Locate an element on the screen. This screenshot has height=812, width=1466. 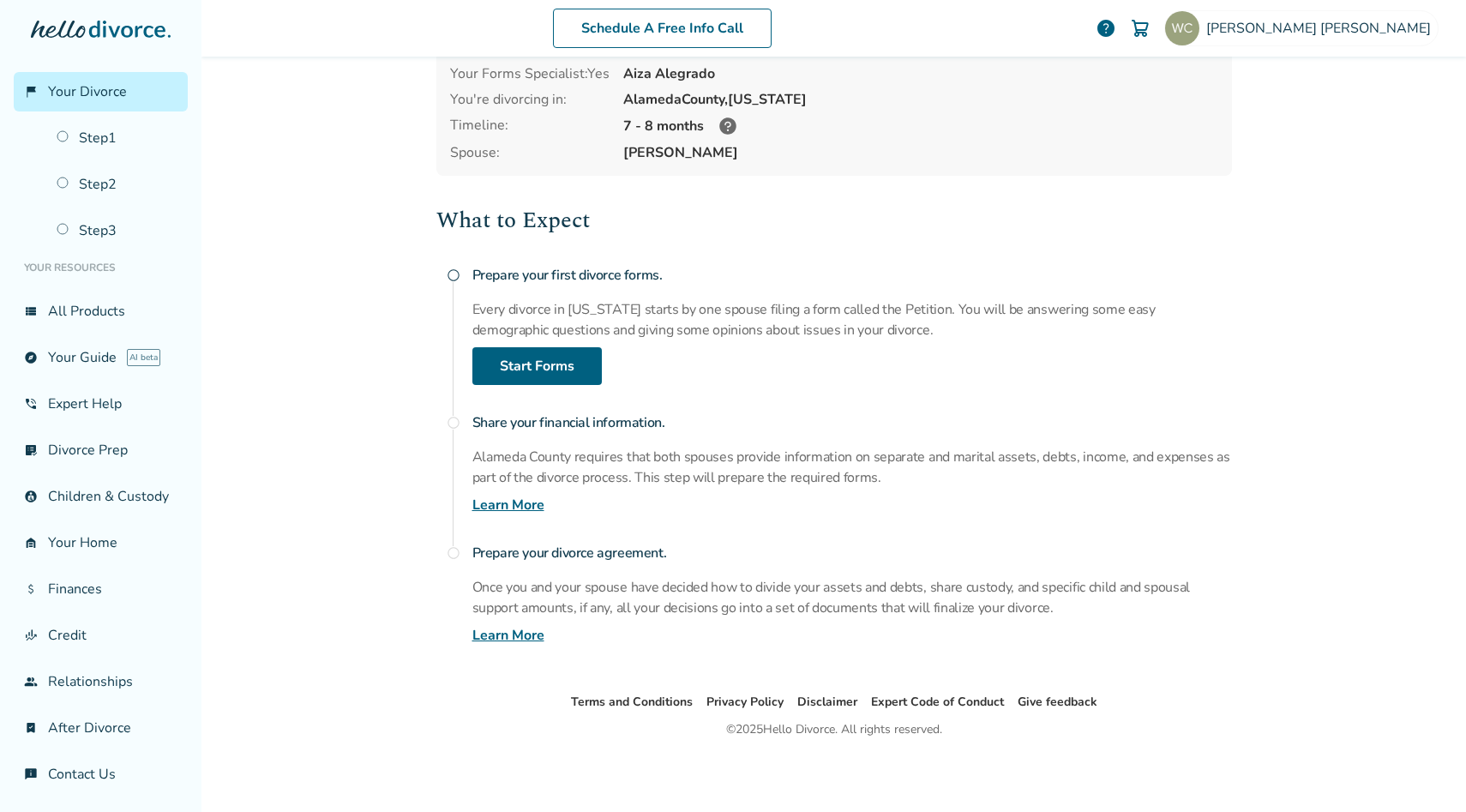
div: Chat Widget is located at coordinates (1423, 771).